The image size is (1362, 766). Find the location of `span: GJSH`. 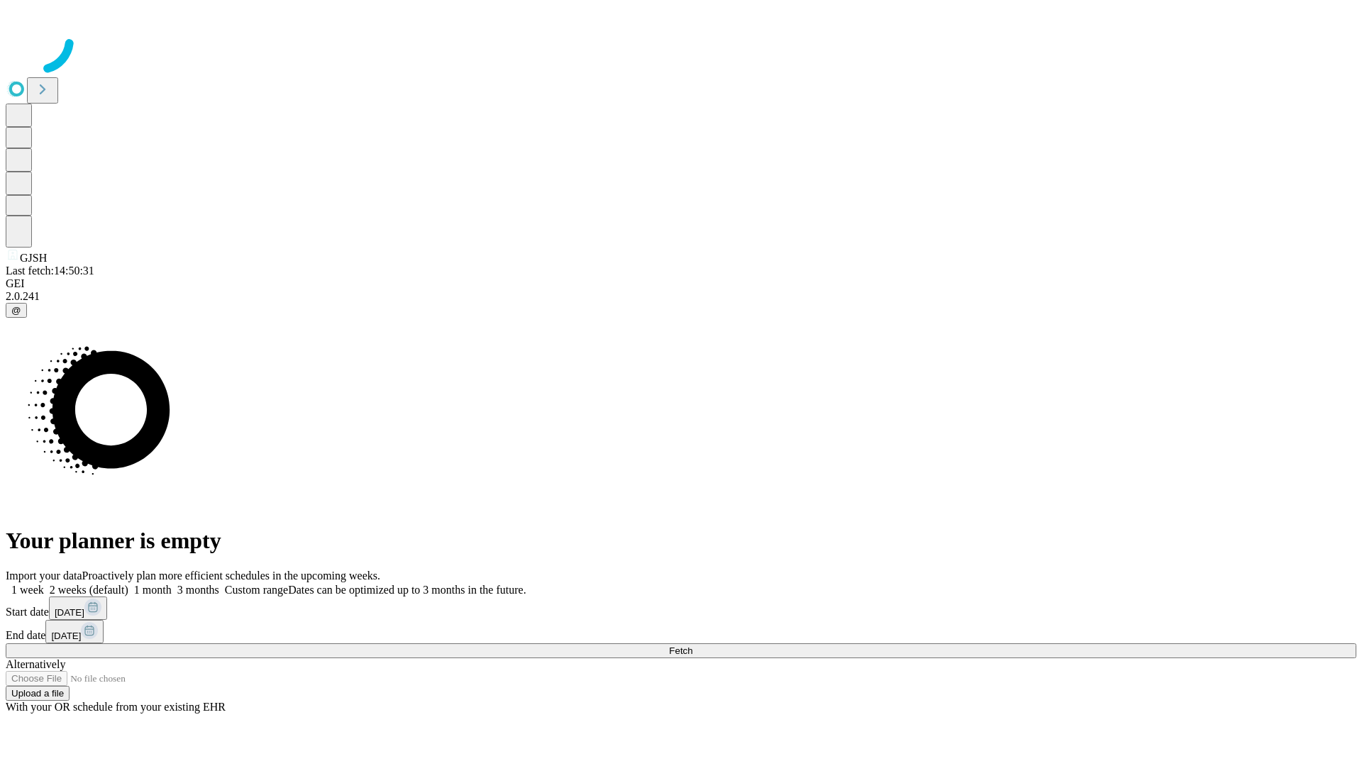

span: GJSH is located at coordinates (33, 258).